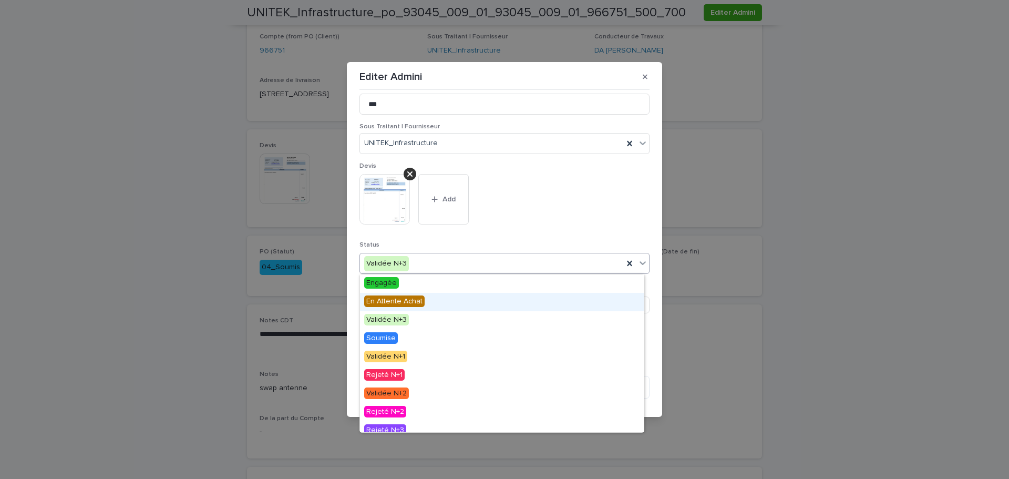  Describe the element at coordinates (502, 375) in the screenshot. I see `div: Rejeté N+1` at that location.